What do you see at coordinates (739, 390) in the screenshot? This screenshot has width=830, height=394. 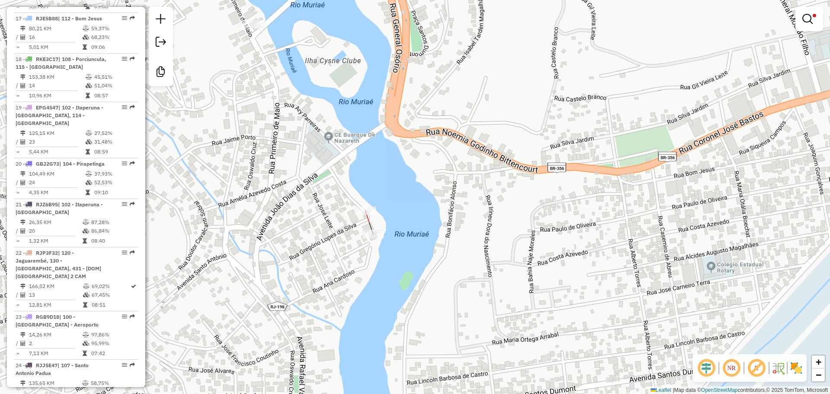 I see `div: Map data © contributors,© 2025 TomTom, Microsoft` at bounding box center [739, 390].